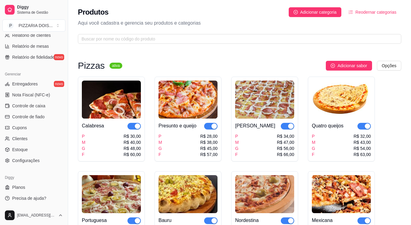 The image size is (411, 225). Describe the element at coordinates (285, 142) in the screenshot. I see `div: R$ 47,00` at that location.